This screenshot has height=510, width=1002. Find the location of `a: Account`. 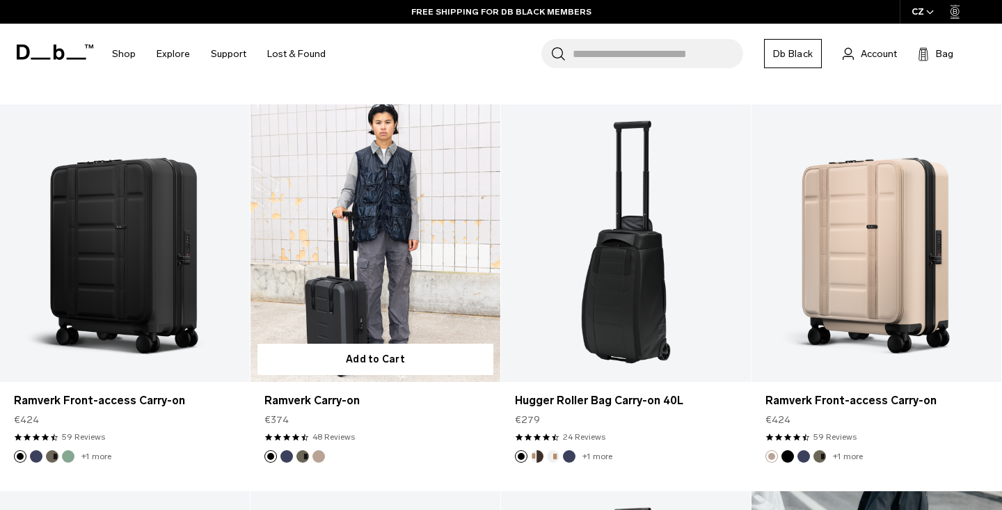

a: Account is located at coordinates (870, 54).